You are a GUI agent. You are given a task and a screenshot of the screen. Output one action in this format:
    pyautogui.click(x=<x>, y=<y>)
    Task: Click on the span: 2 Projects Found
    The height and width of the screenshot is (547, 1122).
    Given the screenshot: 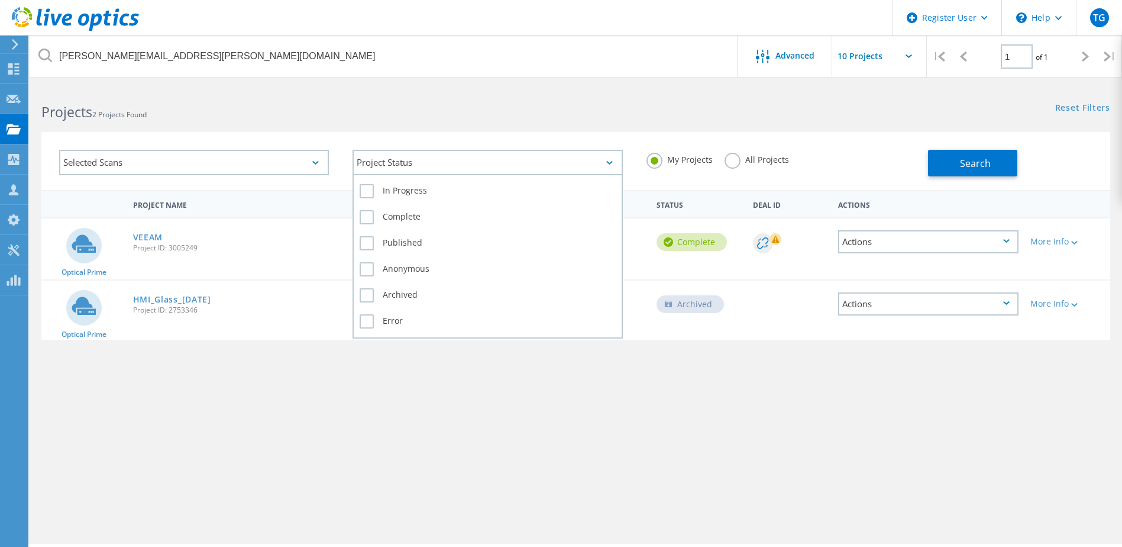 What is the action you would take?
    pyautogui.click(x=119, y=114)
    